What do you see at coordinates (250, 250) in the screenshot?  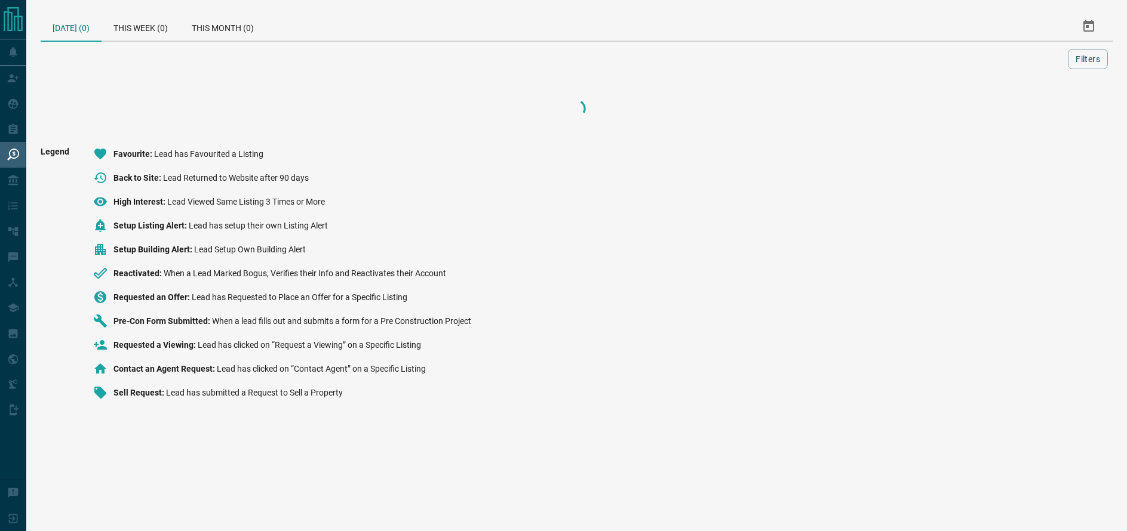 I see `span: Lead Setup Own Building Alert` at bounding box center [250, 250].